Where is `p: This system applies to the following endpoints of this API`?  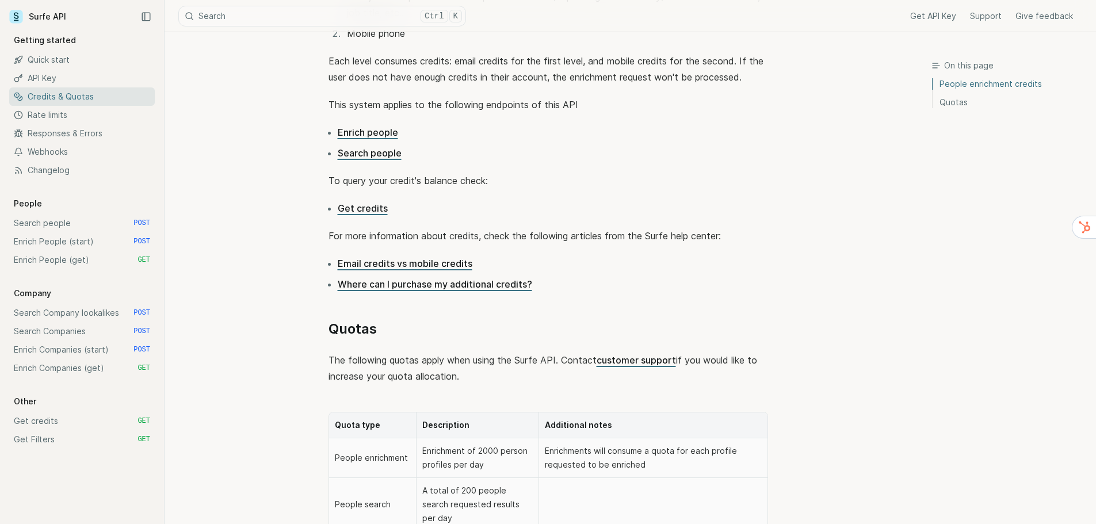
p: This system applies to the following endpoints of this API is located at coordinates (548, 105).